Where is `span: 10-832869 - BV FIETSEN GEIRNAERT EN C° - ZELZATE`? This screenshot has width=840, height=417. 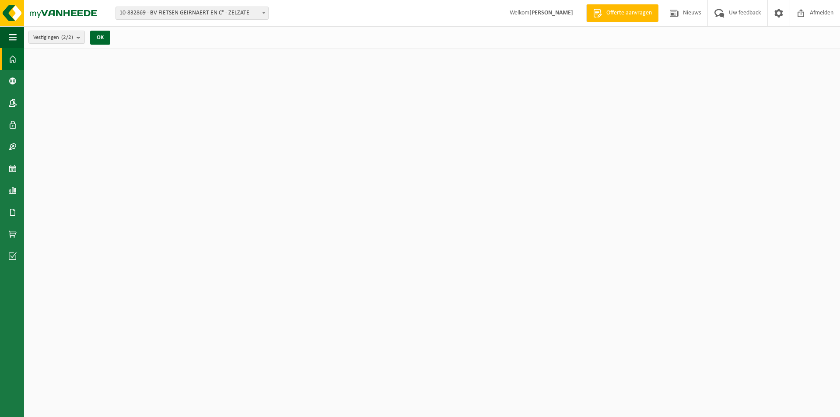 span: 10-832869 - BV FIETSEN GEIRNAERT EN C° - ZELZATE is located at coordinates (192, 13).